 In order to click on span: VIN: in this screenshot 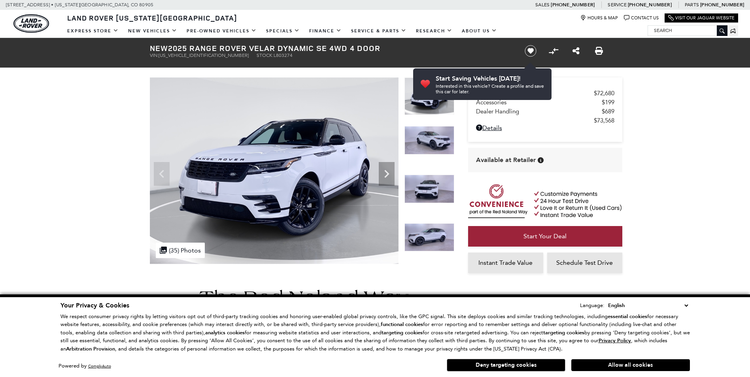, I will do `click(154, 55)`.